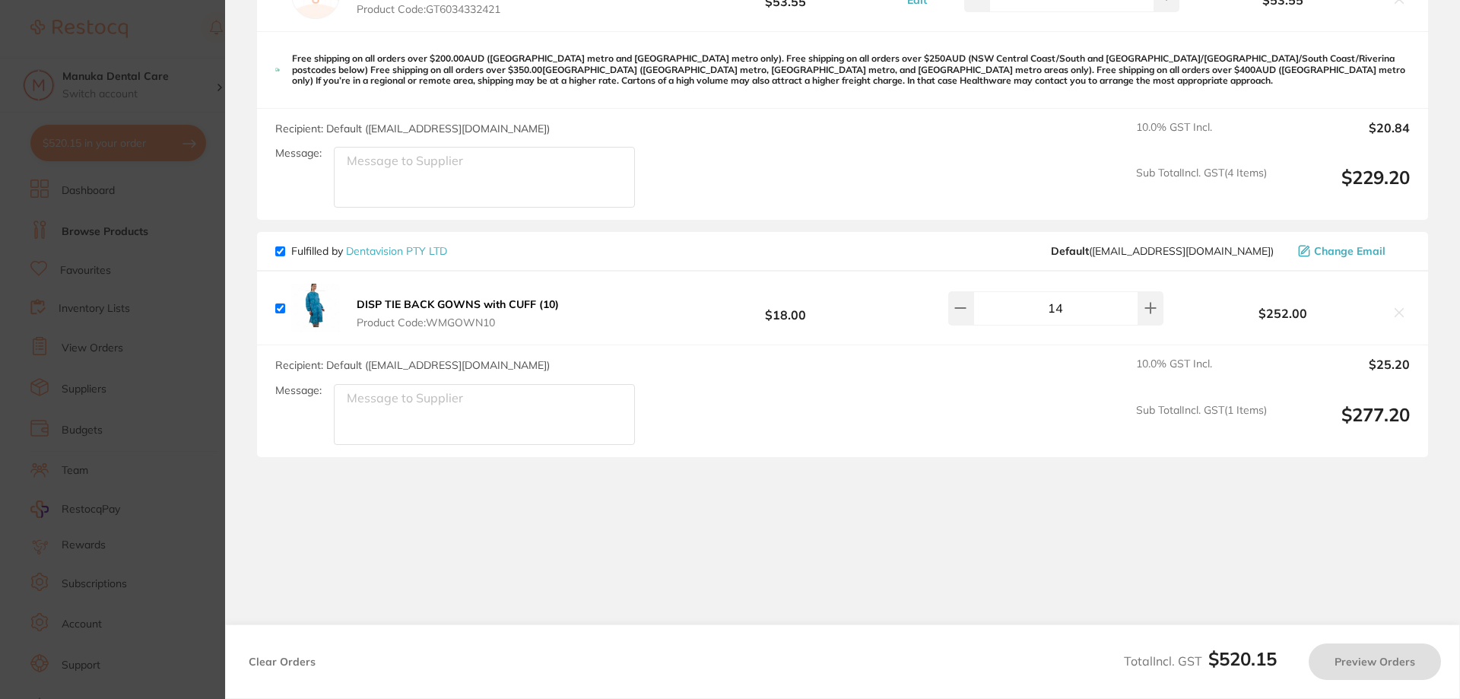  Describe the element at coordinates (1375, 662) in the screenshot. I see `button: Preview Orders` at that location.